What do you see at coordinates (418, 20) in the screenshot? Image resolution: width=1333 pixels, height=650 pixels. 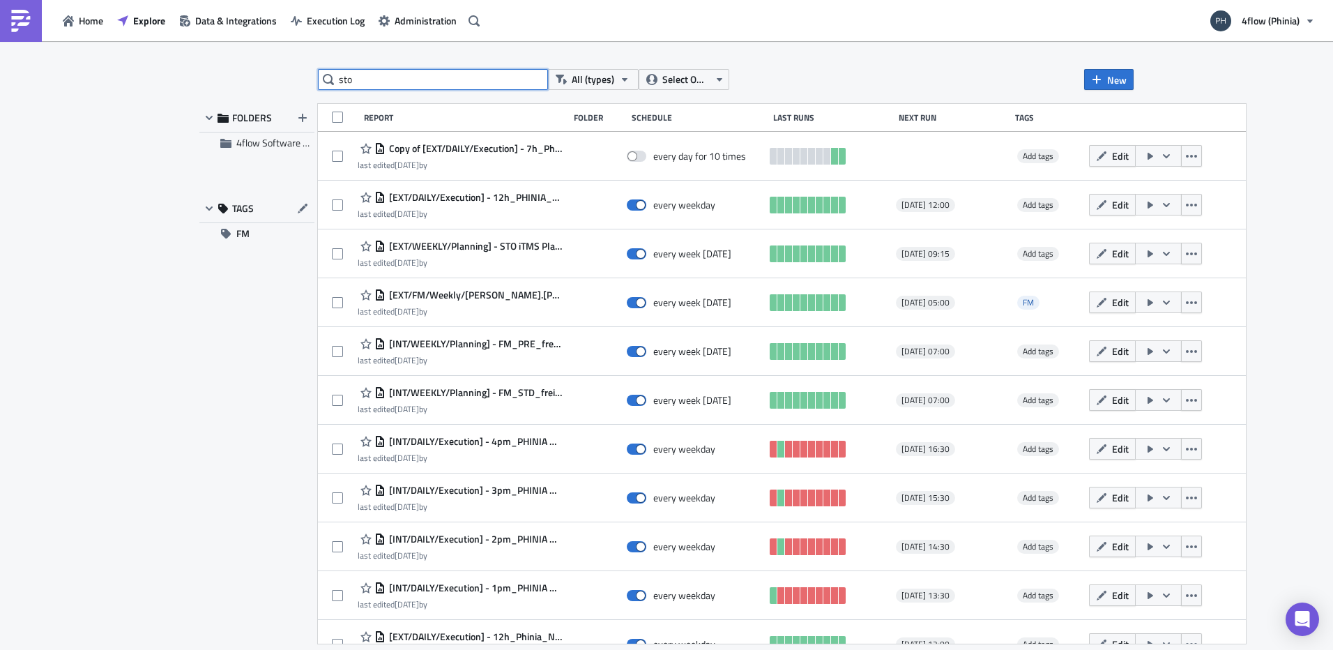 I see `a: Administration` at bounding box center [418, 20].